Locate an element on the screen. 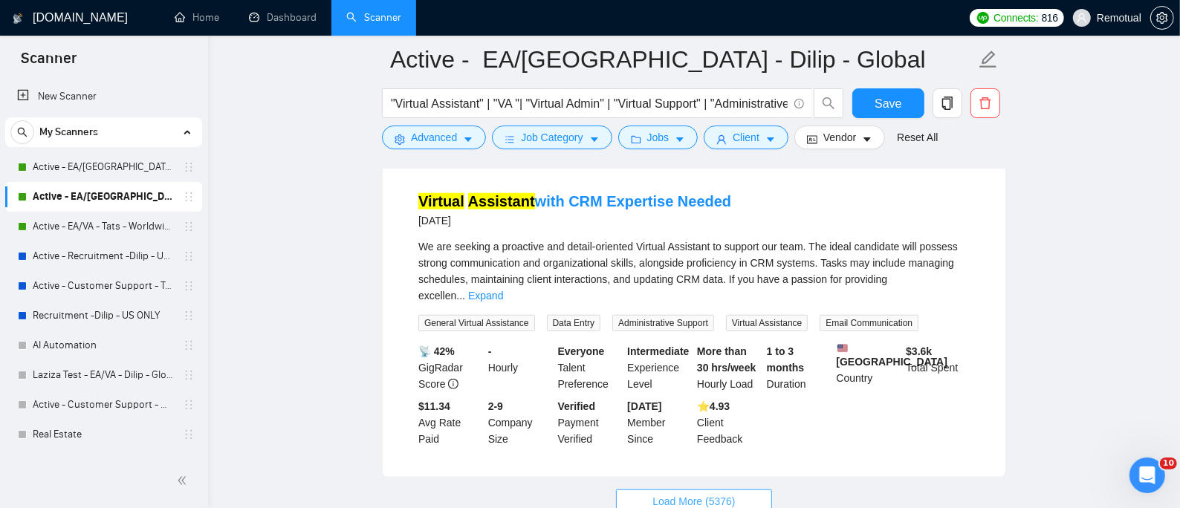 This screenshot has height=508, width=1180. span: delete is located at coordinates (985, 103).